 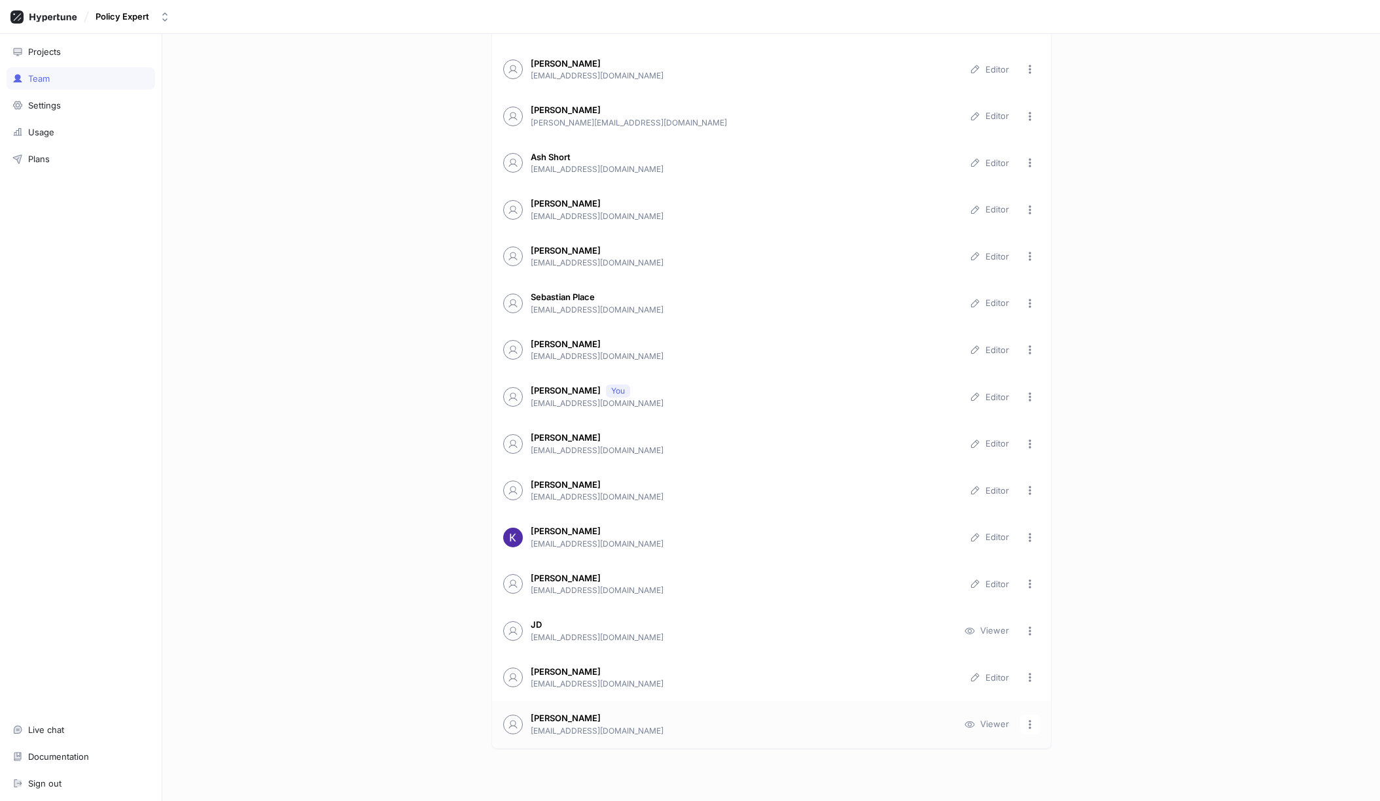 What do you see at coordinates (536, 625) in the screenshot?
I see `p: JD` at bounding box center [536, 625].